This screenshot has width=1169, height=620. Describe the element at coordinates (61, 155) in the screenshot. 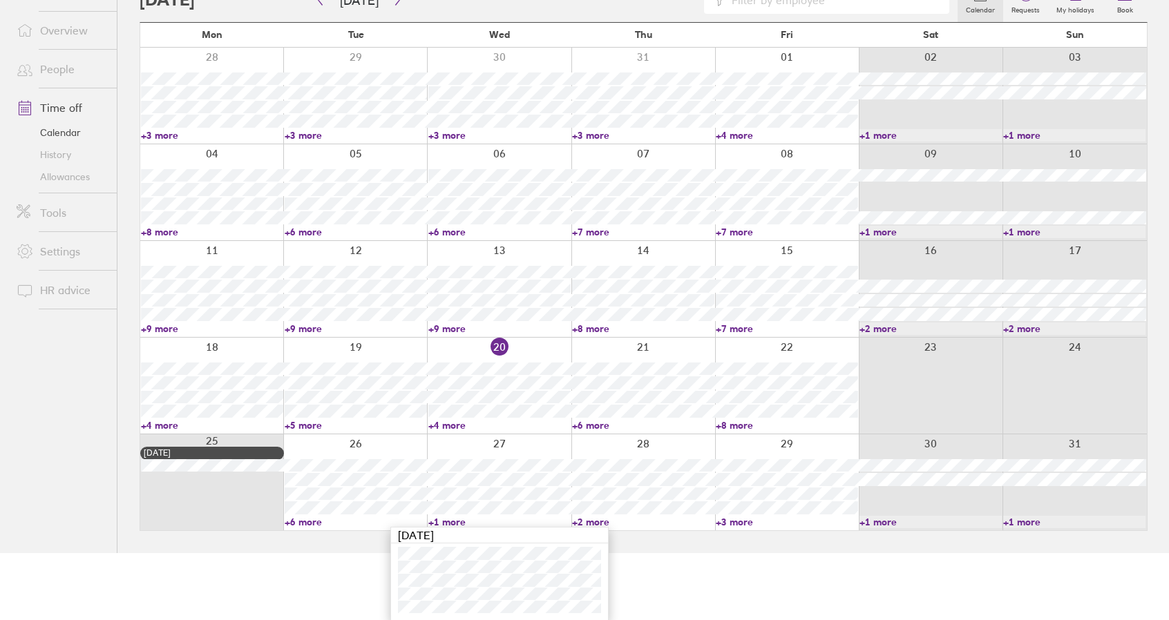

I see `a: History` at that location.